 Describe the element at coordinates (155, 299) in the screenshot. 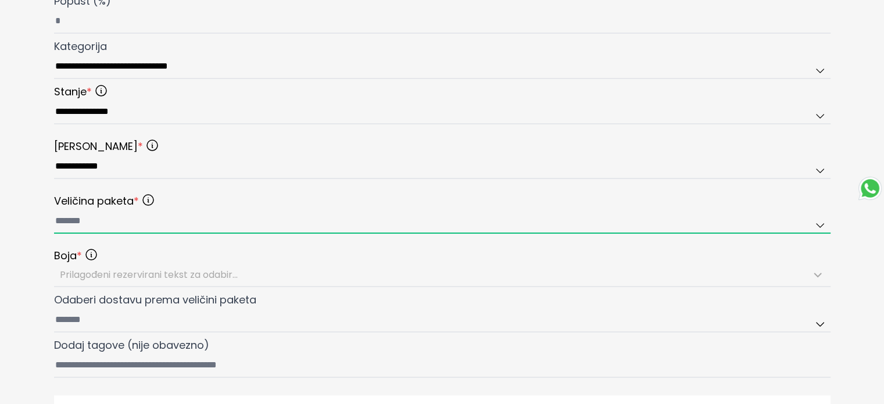

I see `span: Odaberi dostavu prema veličini paketa` at that location.